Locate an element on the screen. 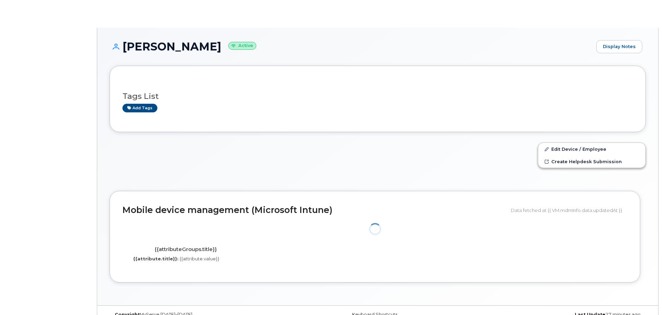 This screenshot has height=315, width=662. div: Data fetched at {{ VM.mdmInfo.data.updatedAt }} is located at coordinates (569, 210).